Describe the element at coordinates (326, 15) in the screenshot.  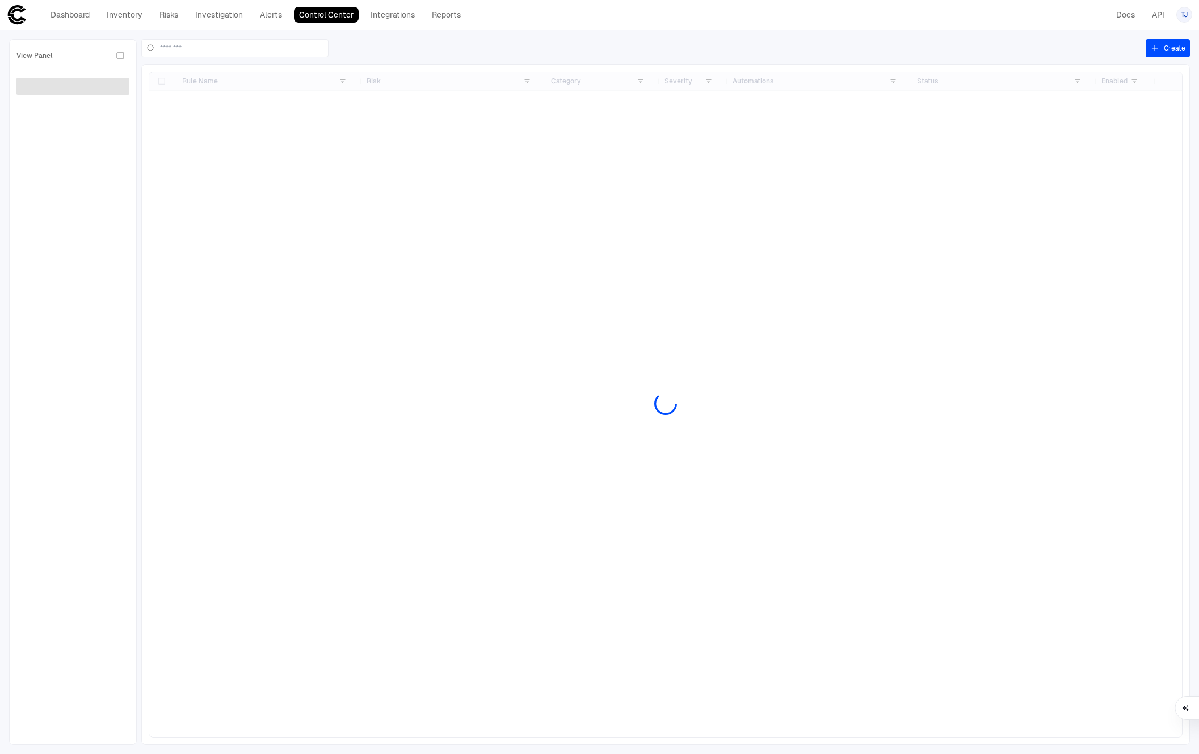
I see `a: Control Center` at that location.